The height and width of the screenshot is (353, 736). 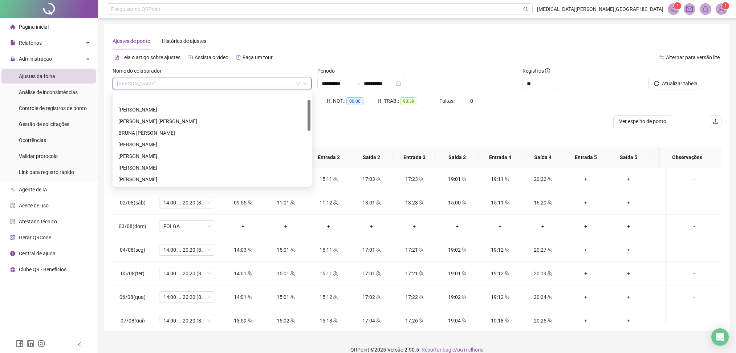 I want to click on div: 15:11, so click(x=328, y=273).